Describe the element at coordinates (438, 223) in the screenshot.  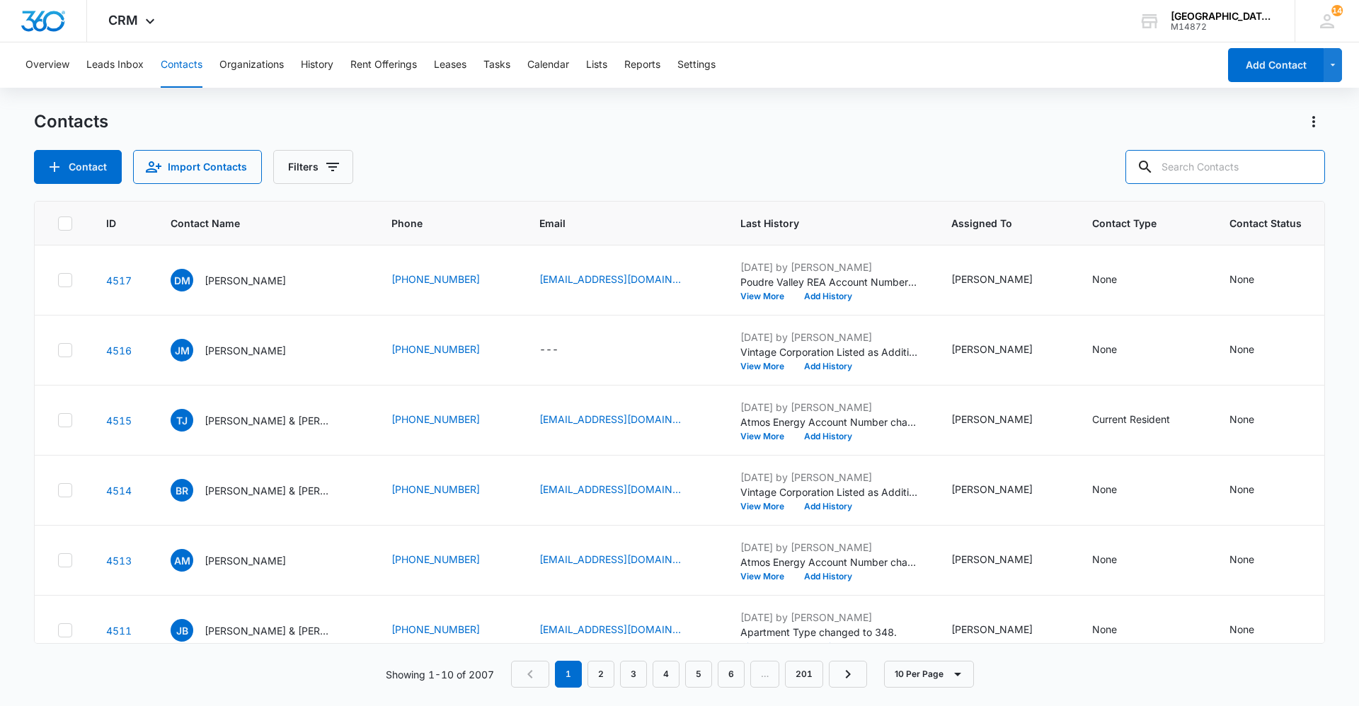
I see `span: Phone` at that location.